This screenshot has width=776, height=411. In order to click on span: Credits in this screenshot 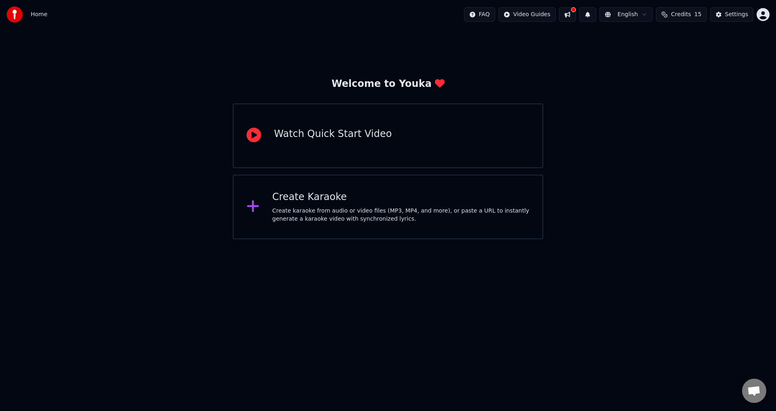, I will do `click(680, 15)`.